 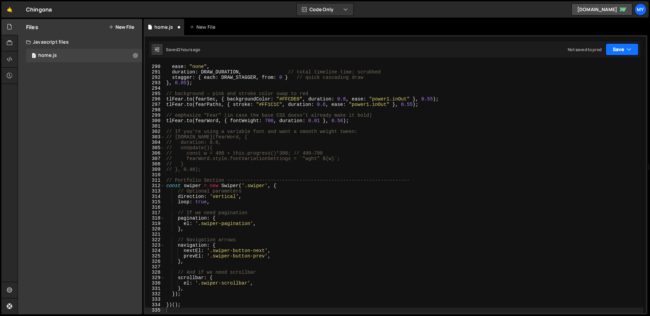 I want to click on div: 301, so click(x=155, y=126).